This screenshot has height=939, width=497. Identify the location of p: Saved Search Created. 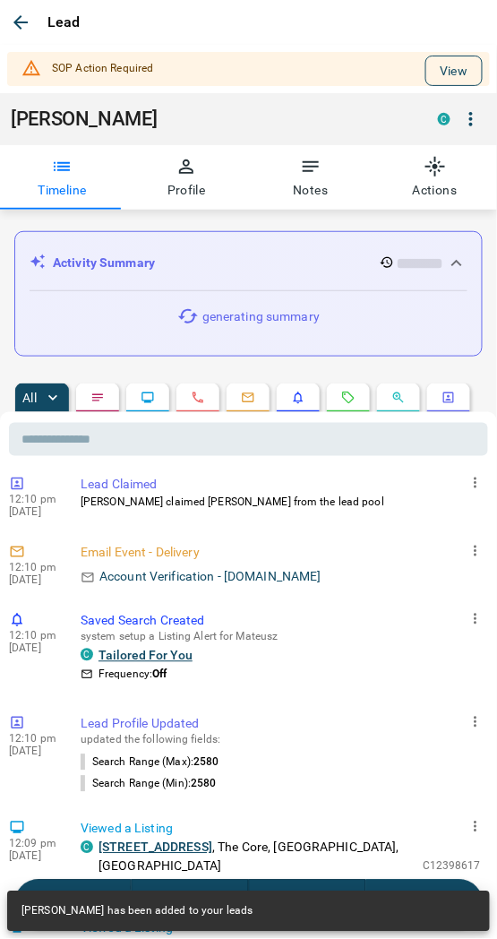
(280, 621).